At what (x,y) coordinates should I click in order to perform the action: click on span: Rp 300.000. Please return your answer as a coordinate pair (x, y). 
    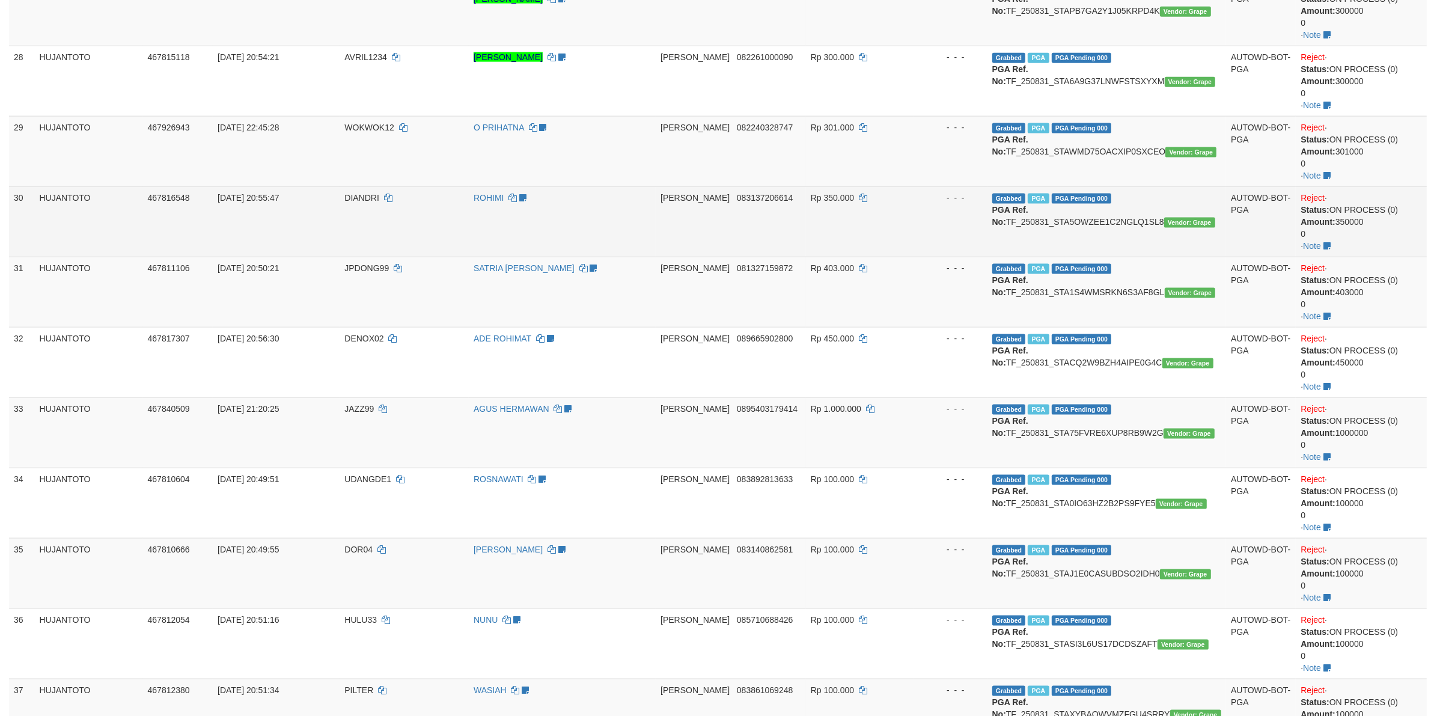
    Looking at the image, I should click on (832, 57).